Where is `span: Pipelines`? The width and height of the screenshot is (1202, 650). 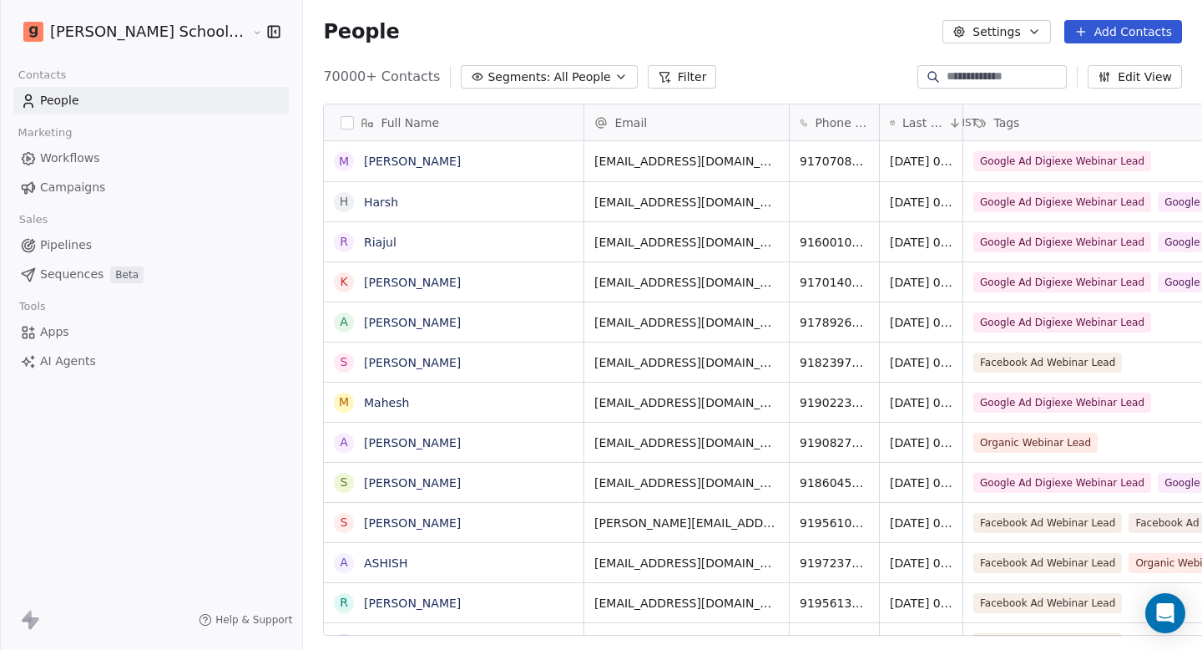 span: Pipelines is located at coordinates (66, 245).